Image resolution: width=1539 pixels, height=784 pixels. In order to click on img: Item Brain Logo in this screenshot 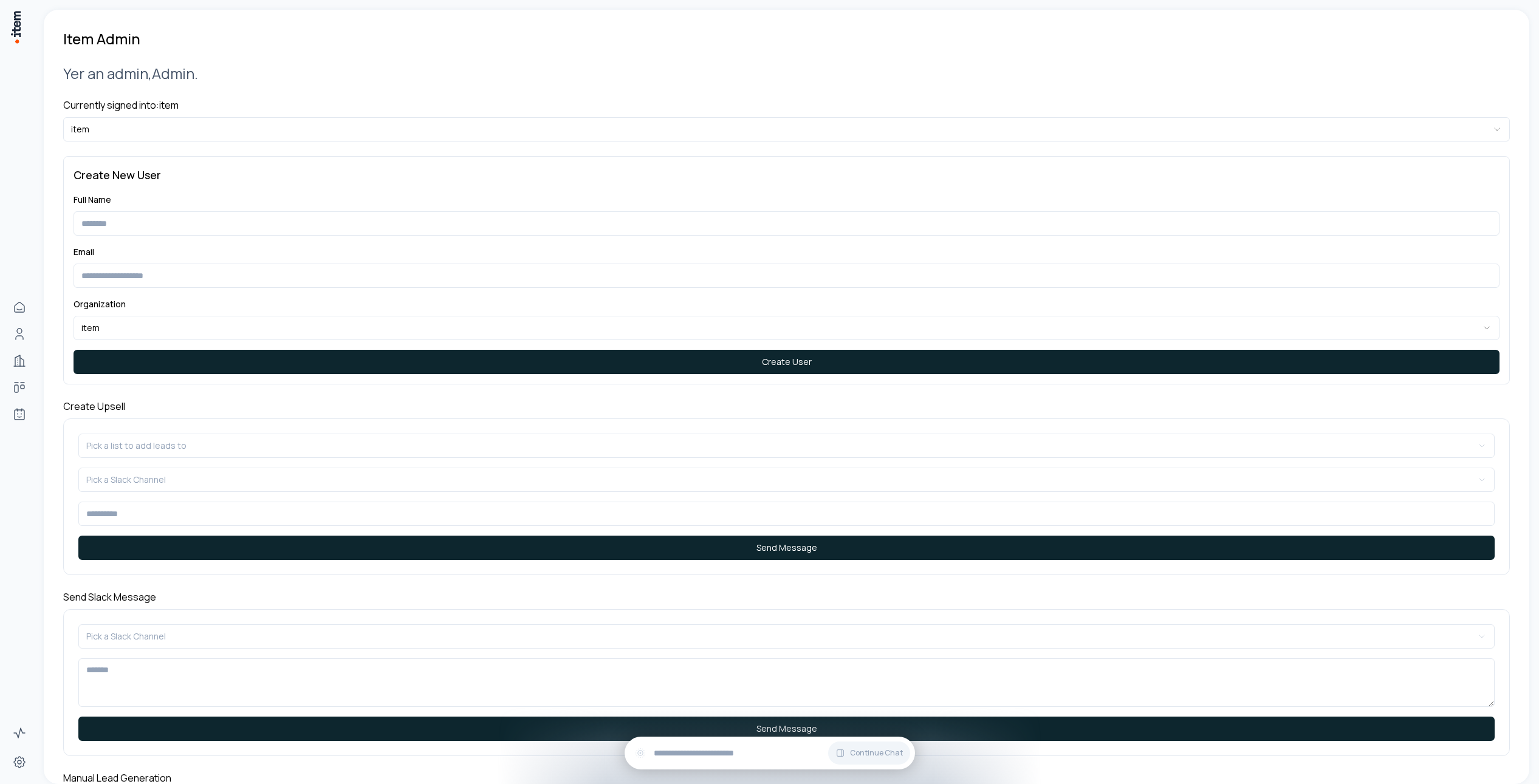, I will do `click(16, 27)`.